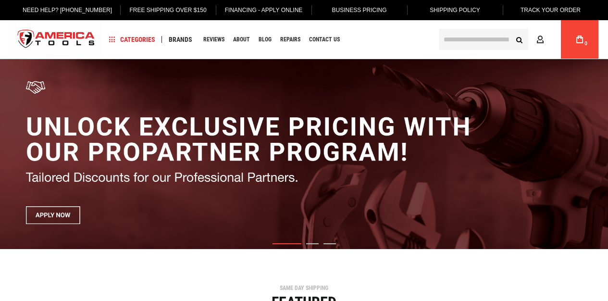 The width and height of the screenshot is (608, 301). I want to click on a: About, so click(241, 39).